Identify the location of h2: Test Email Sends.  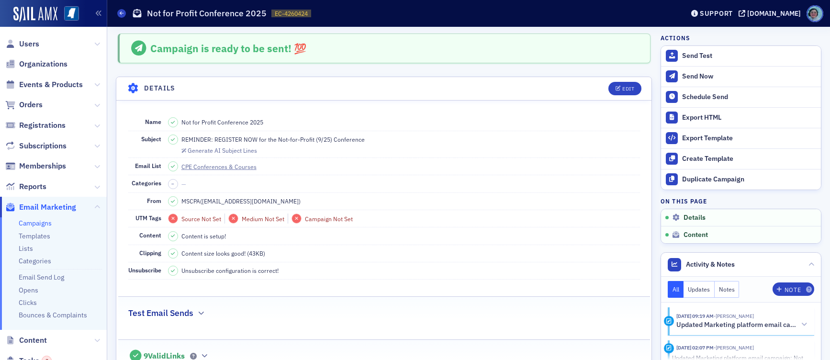
(161, 313).